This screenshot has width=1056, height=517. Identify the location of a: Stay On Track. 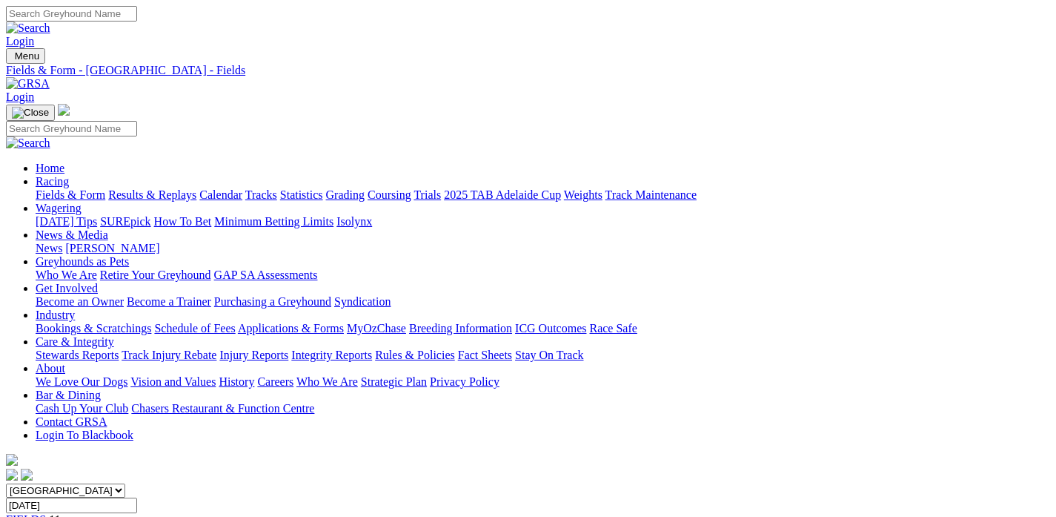
(549, 354).